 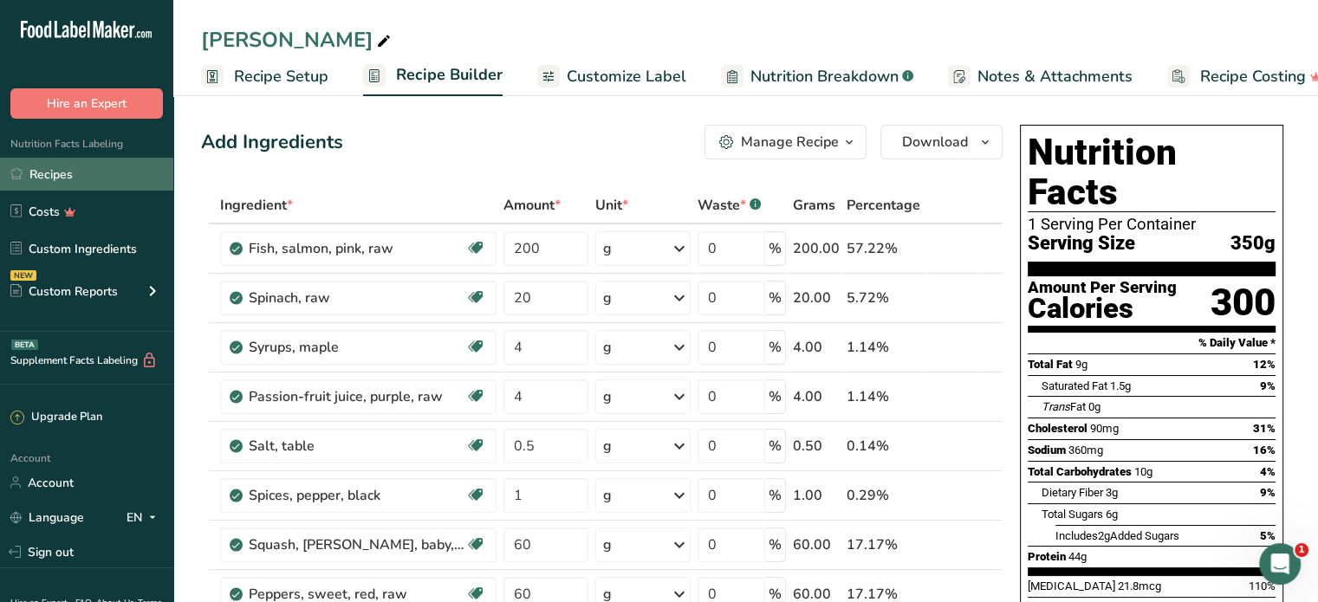 I want to click on div: 57.22%, so click(x=883, y=249).